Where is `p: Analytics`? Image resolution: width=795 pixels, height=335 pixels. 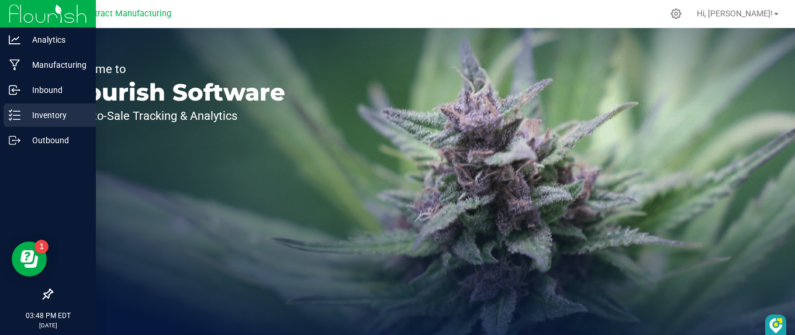
p: Analytics is located at coordinates (56, 40).